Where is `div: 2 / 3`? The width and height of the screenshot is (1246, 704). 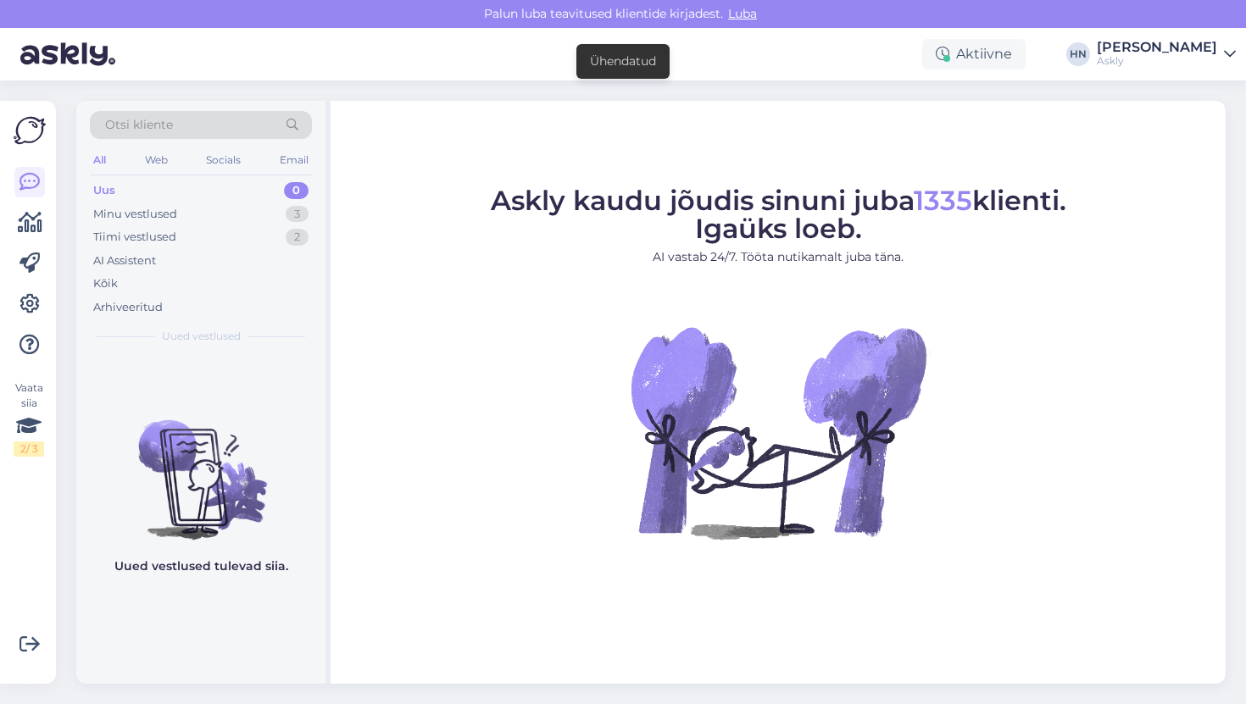 div: 2 / 3 is located at coordinates (29, 449).